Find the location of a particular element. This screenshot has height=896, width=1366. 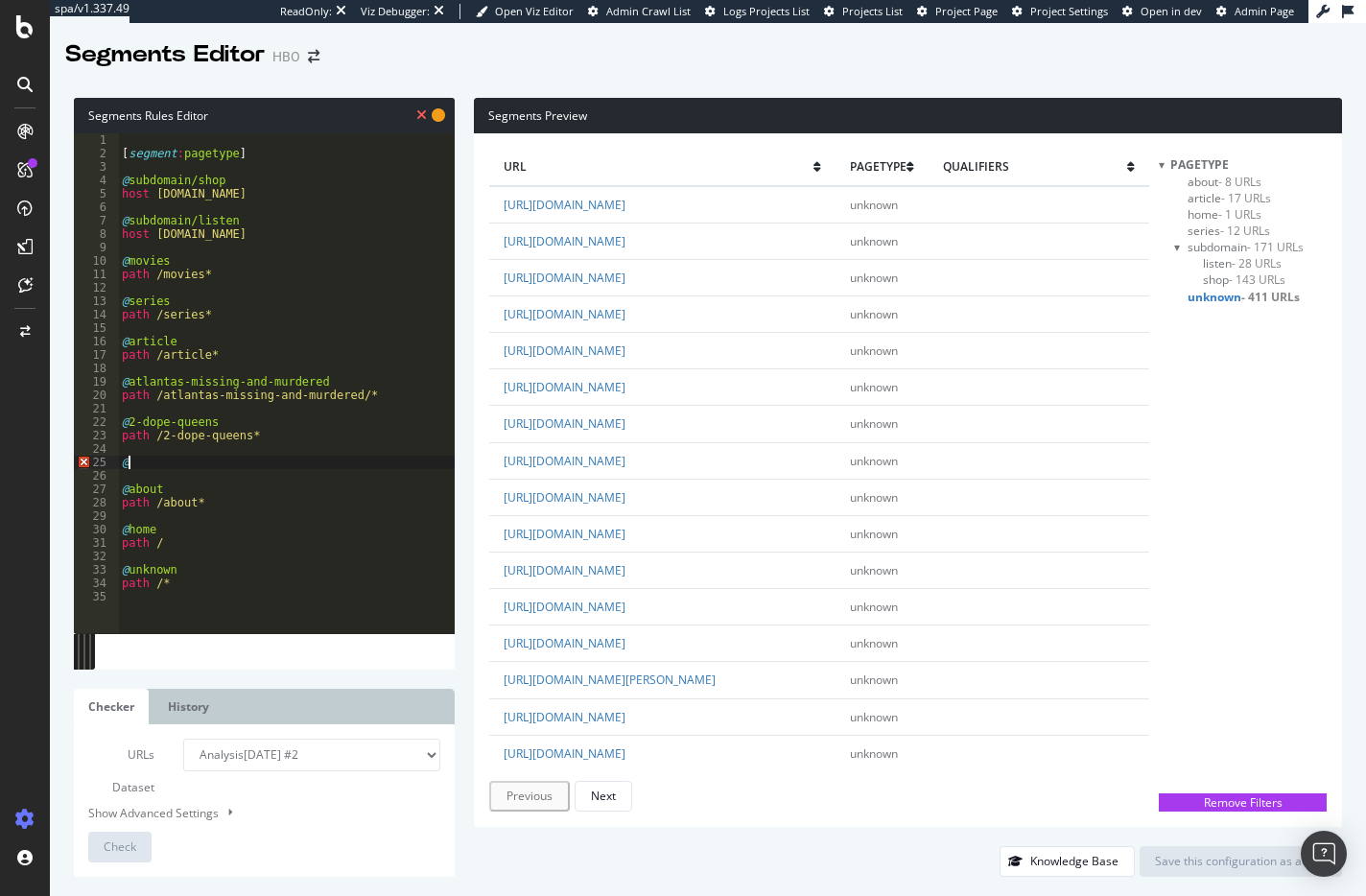

div: Open Intercom Messenger is located at coordinates (1324, 854).